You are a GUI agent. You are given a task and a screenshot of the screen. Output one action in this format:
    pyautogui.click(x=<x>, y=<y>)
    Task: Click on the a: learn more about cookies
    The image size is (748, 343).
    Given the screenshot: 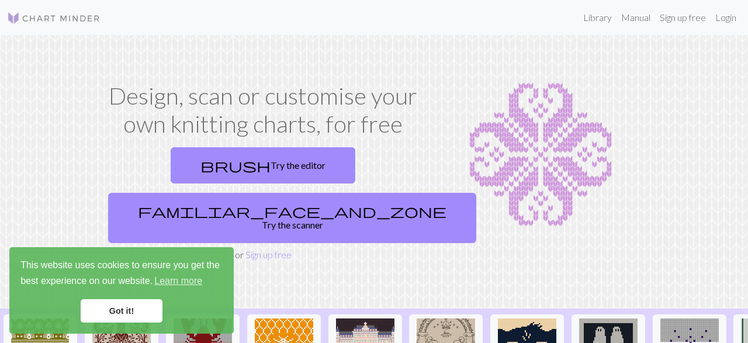 What is the action you would take?
    pyautogui.click(x=178, y=281)
    